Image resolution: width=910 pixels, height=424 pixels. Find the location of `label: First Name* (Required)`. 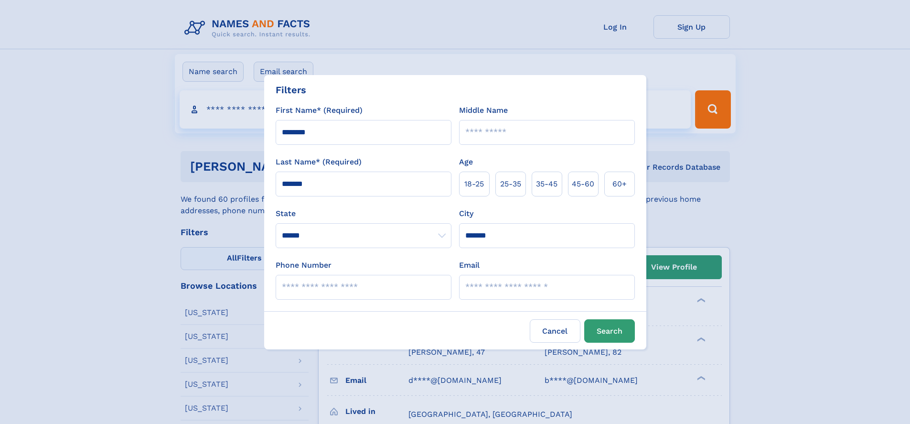

label: First Name* (Required) is located at coordinates (319, 110).